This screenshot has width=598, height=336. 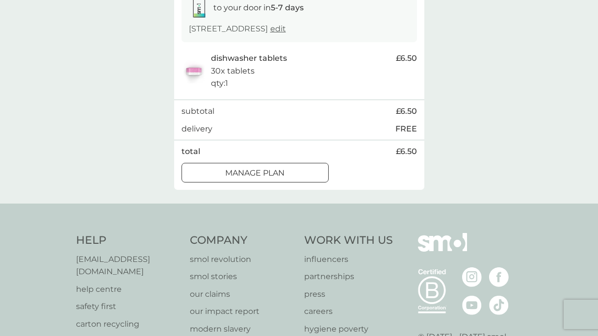 What do you see at coordinates (349, 312) in the screenshot?
I see `a: careers` at bounding box center [349, 312].